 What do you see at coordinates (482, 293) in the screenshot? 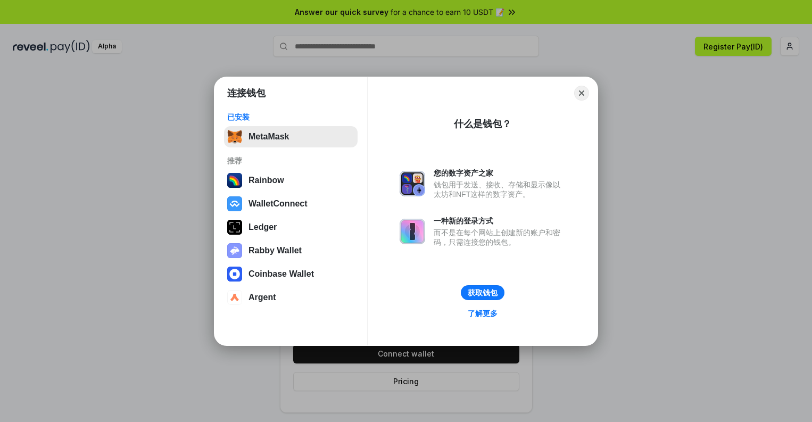
I see `button: 获取钱包` at bounding box center [482, 293].